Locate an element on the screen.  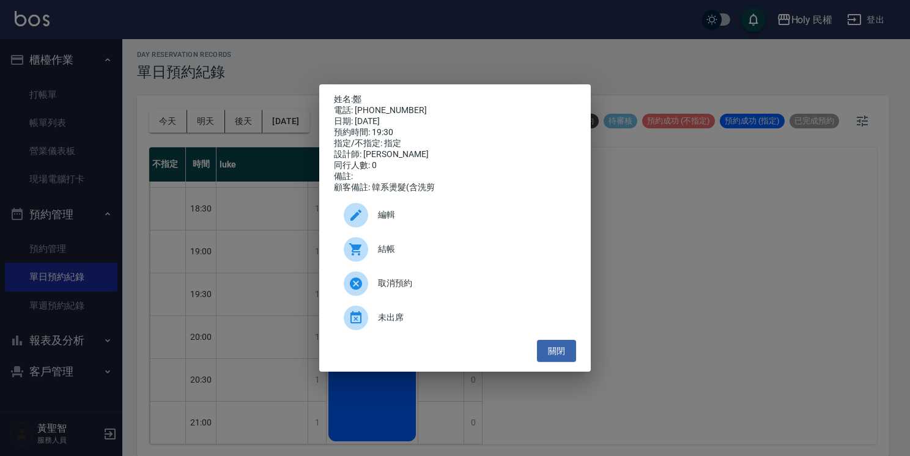
div: 同行人數: 0 is located at coordinates (455, 166).